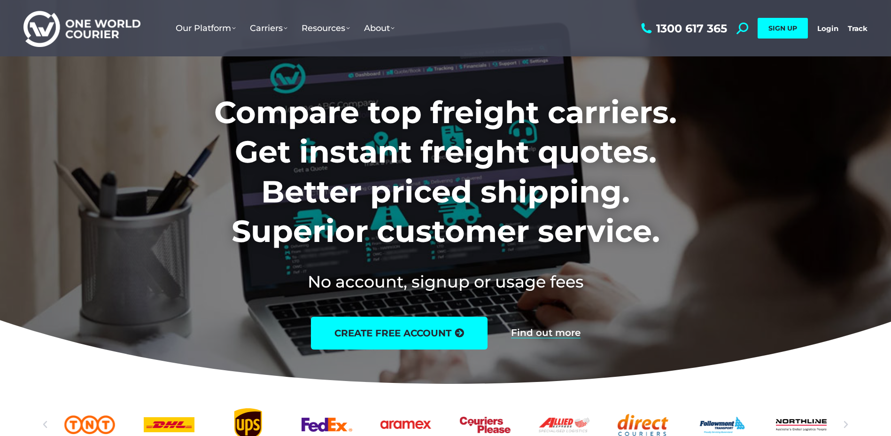  Describe the element at coordinates (445, 172) in the screenshot. I see `h1: Compare top freight carriers. Get instant freight quotes. Better priced shipping. Superior custom...` at that location.